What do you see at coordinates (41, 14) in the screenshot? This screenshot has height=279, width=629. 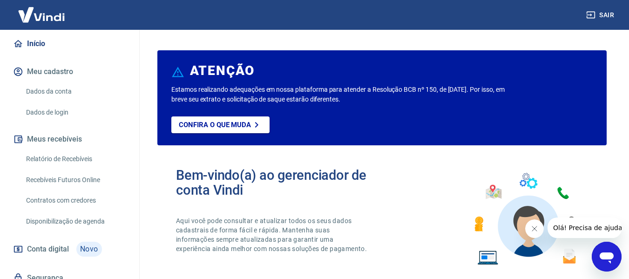 I see `img: Vindi` at bounding box center [41, 14].